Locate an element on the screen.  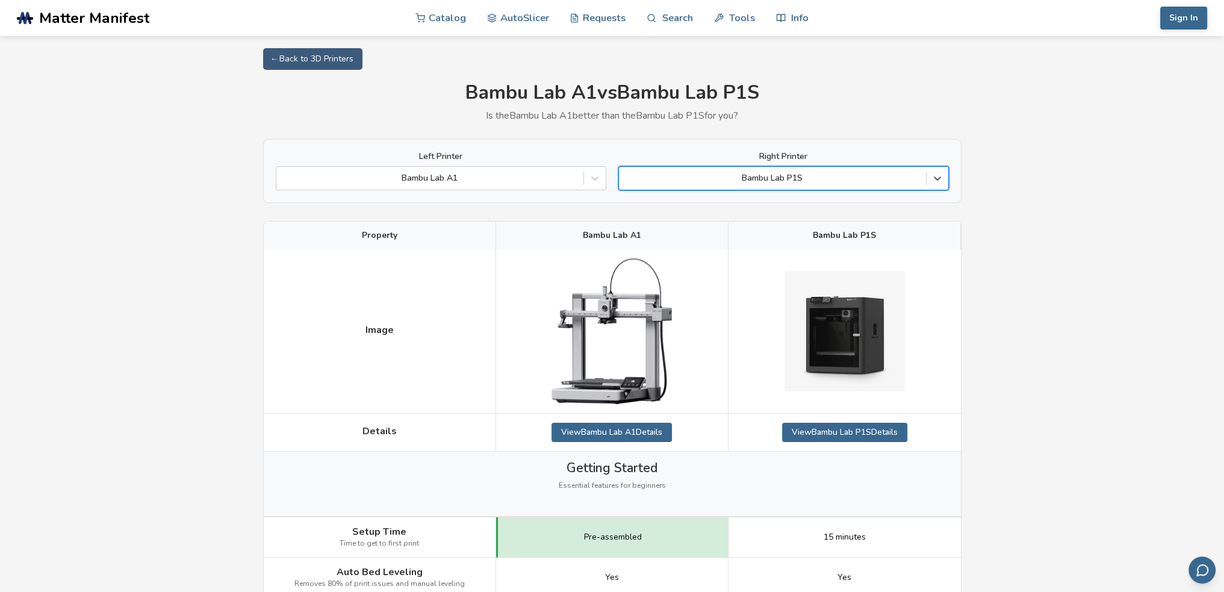
span: Getting Started is located at coordinates (612, 468).